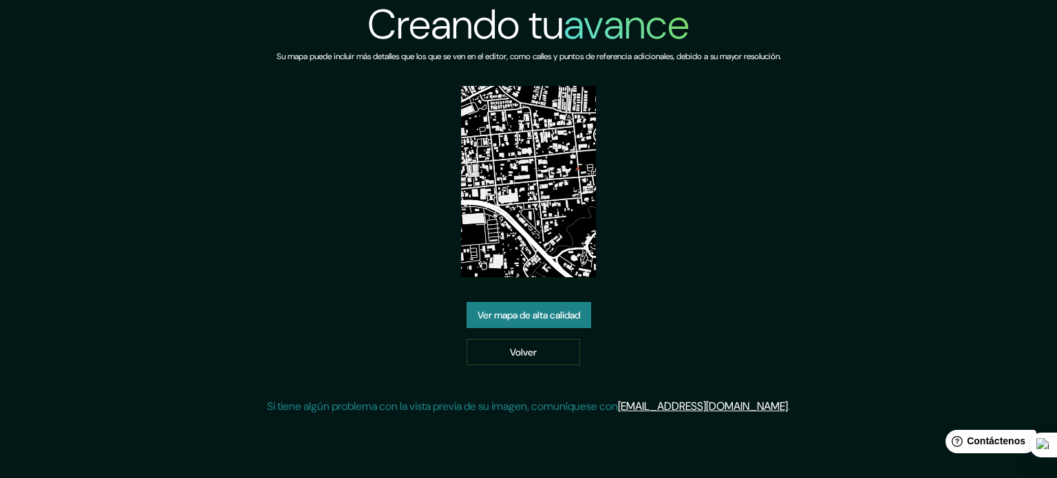 The image size is (1057, 478). Describe the element at coordinates (528, 315) in the screenshot. I see `a: Ver mapa de alta calidad` at that location.